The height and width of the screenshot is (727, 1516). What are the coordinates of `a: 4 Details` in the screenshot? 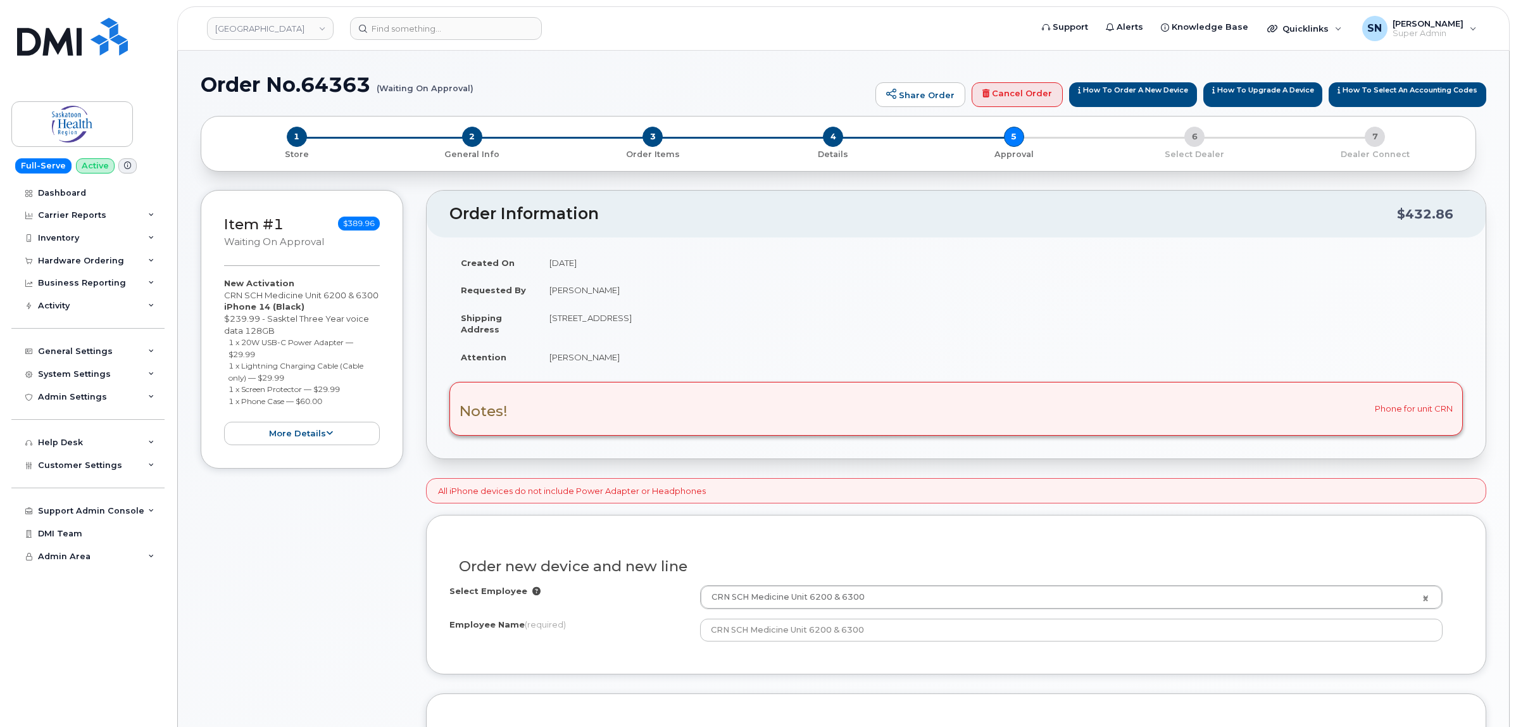 It's located at (833, 153).